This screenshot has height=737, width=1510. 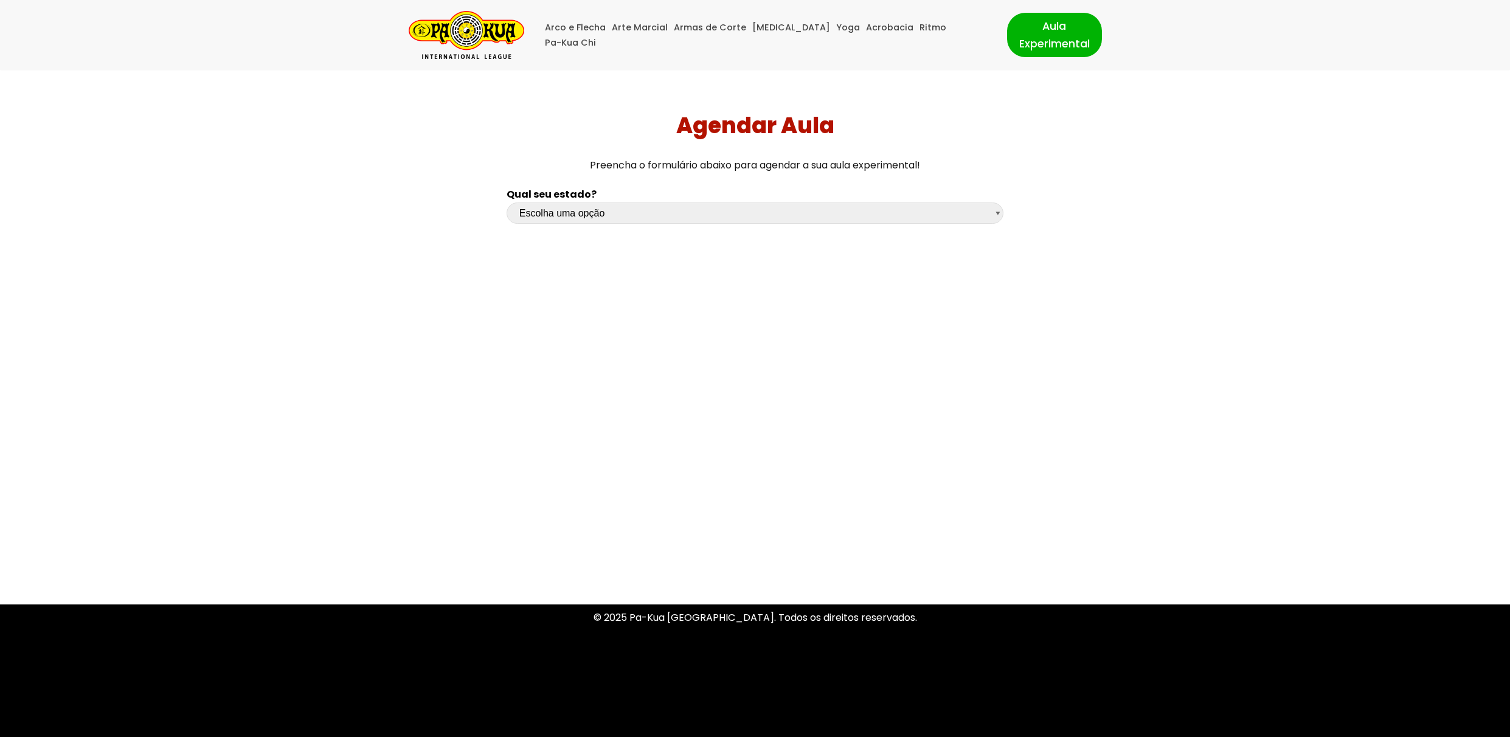 I want to click on a: Ritmo, so click(x=933, y=27).